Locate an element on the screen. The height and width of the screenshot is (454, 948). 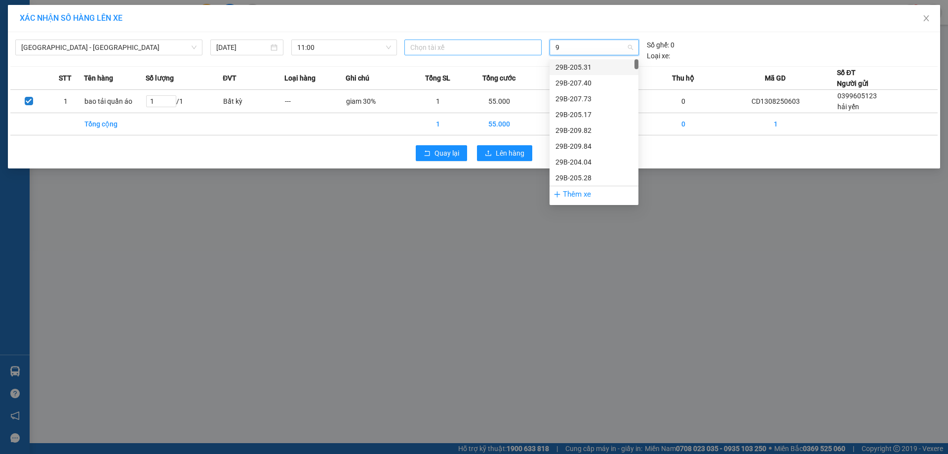
span: Ghi chú is located at coordinates (357, 78).